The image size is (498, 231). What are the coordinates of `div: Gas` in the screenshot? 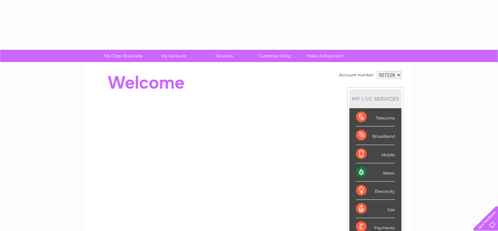 It's located at (375, 209).